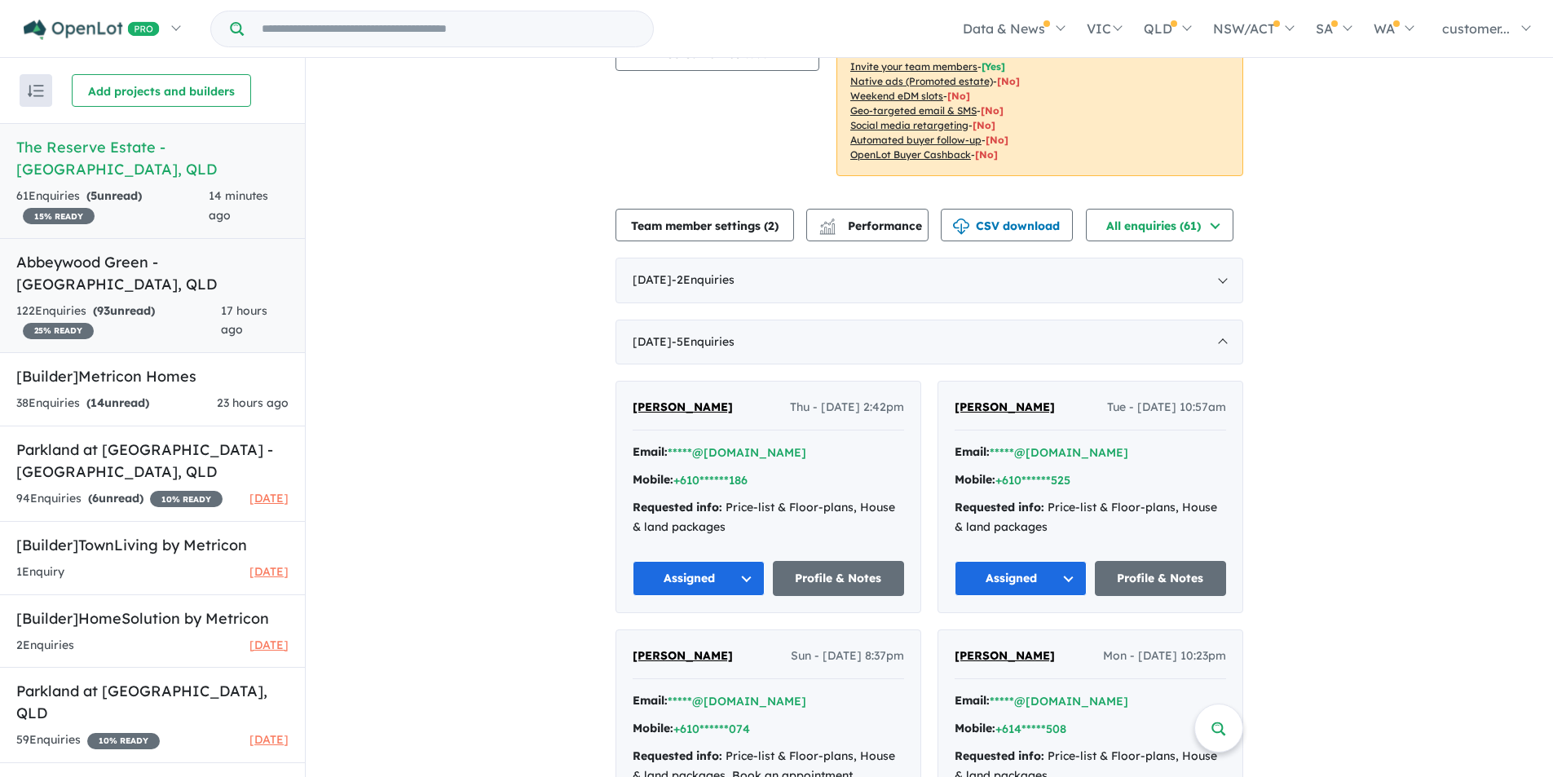 The height and width of the screenshot is (777, 1553). I want to click on span: Performance, so click(872, 226).